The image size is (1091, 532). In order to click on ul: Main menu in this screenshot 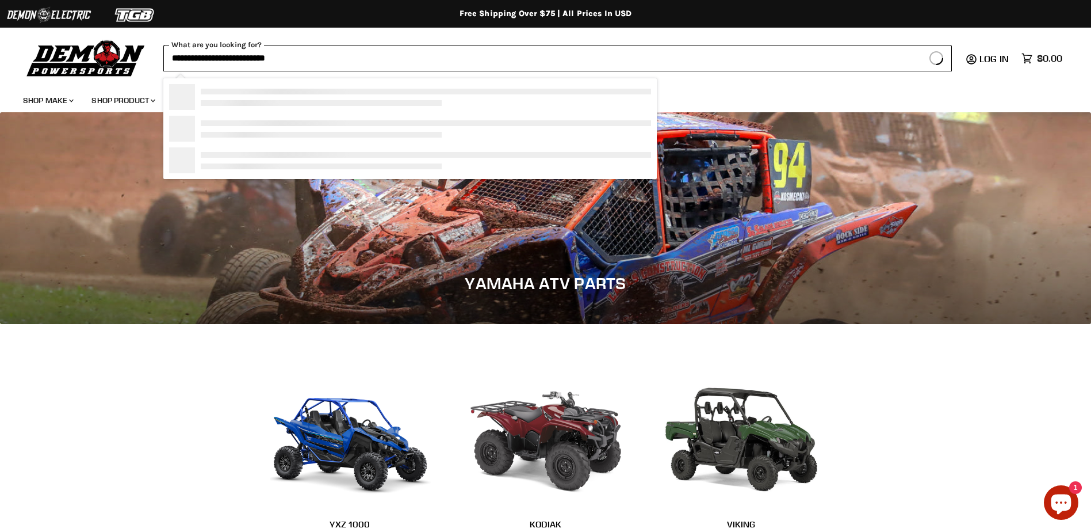, I will do `click(537, 98)`.